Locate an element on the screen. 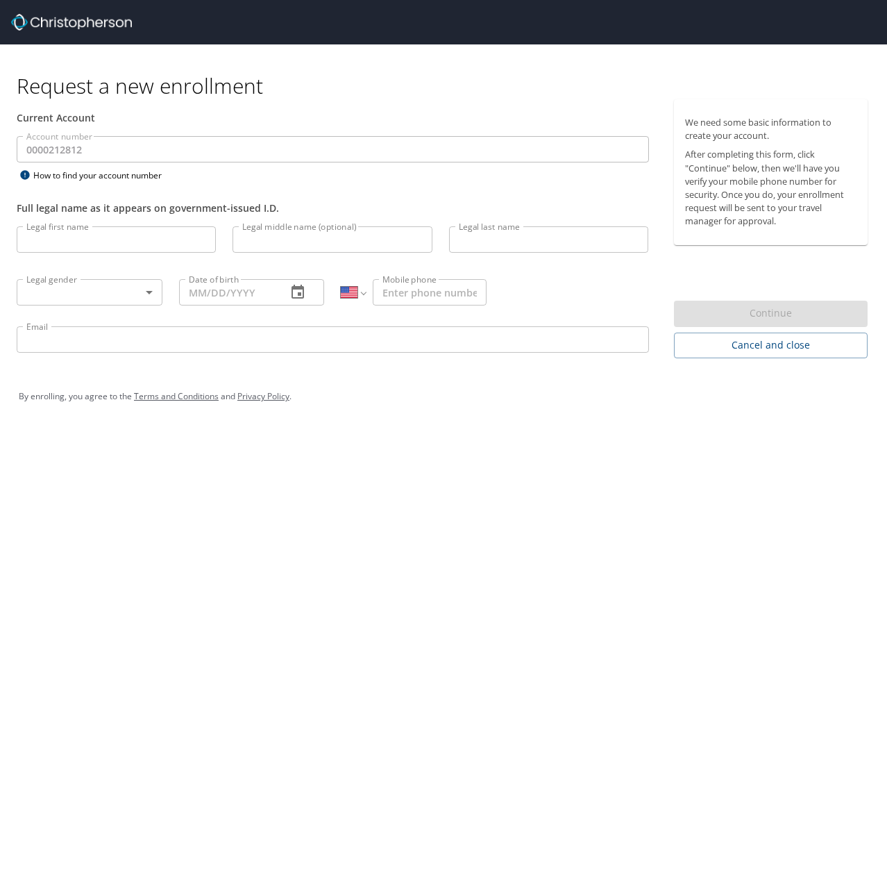 The image size is (887, 877). p: We need some basic information to create your account. is located at coordinates (771, 129).